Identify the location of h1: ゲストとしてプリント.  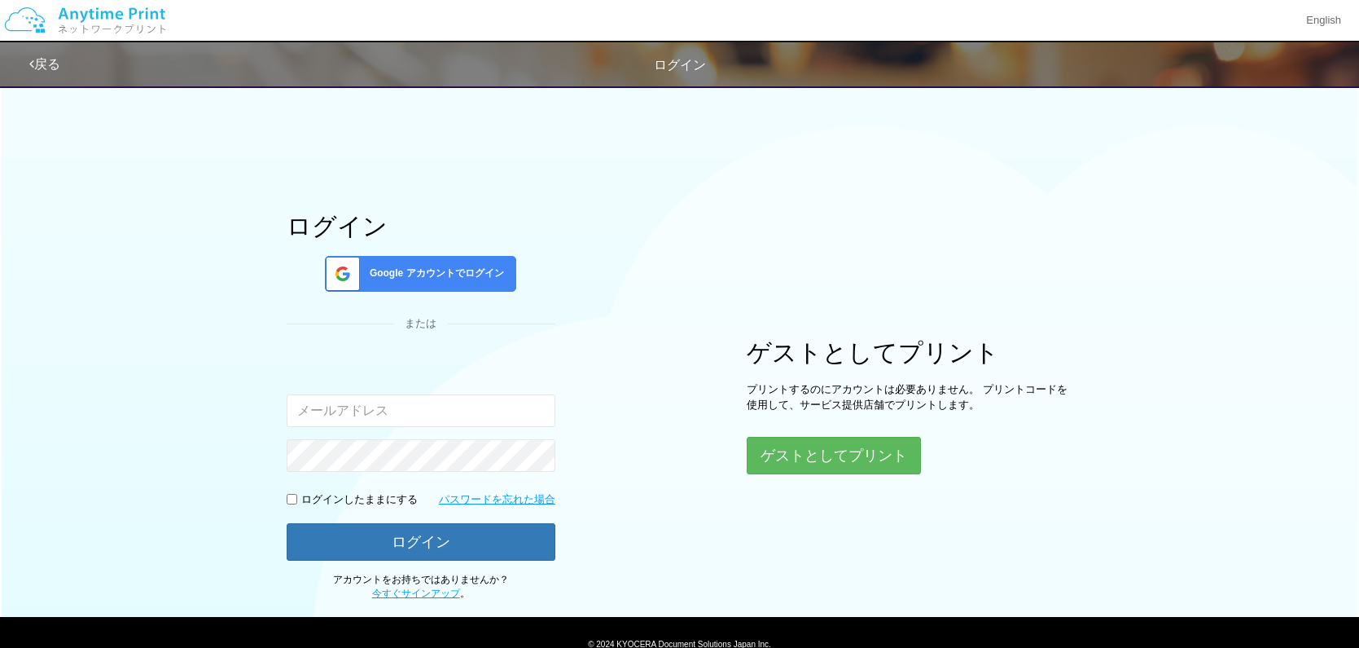
(910, 352).